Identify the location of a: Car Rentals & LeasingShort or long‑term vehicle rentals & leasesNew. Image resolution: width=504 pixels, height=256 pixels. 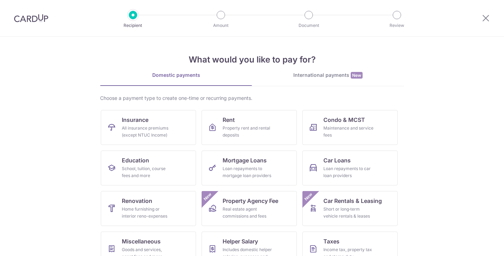
(350, 209).